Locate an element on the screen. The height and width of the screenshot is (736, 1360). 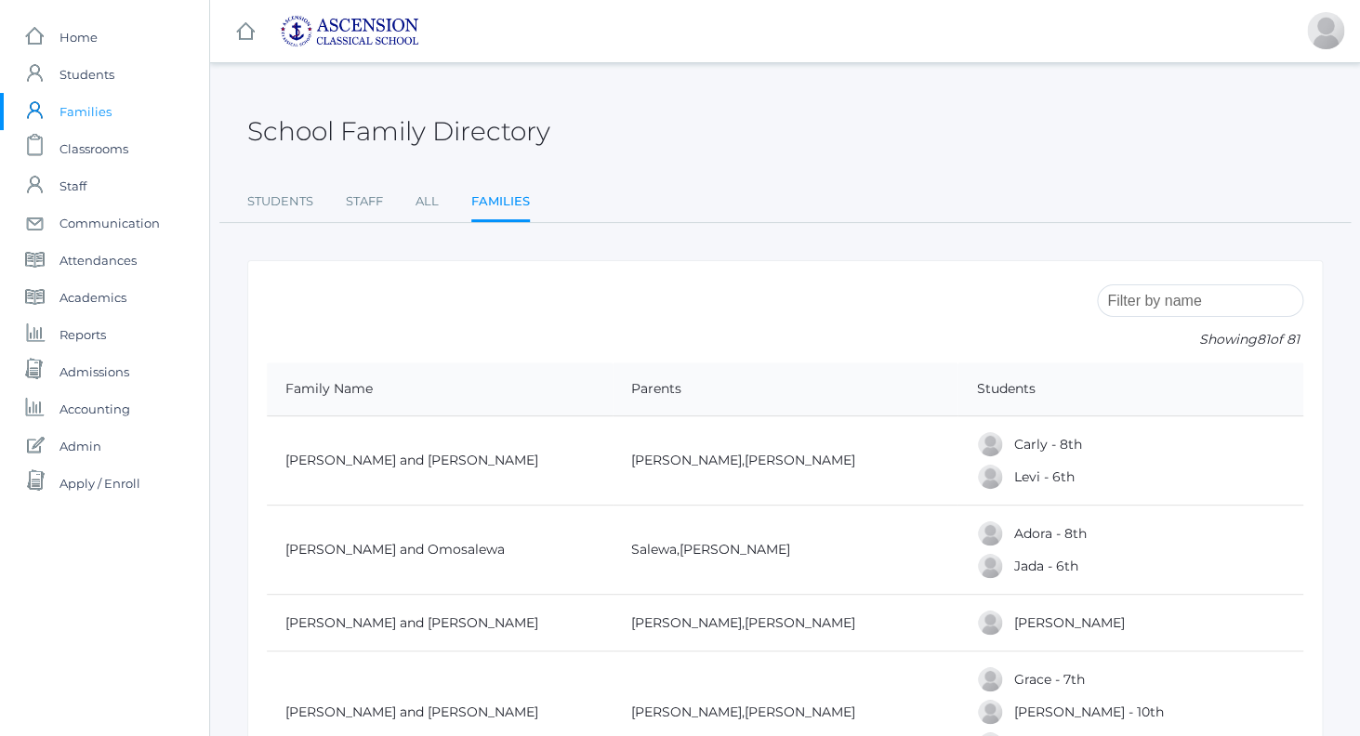
span: Communication is located at coordinates (110, 223).